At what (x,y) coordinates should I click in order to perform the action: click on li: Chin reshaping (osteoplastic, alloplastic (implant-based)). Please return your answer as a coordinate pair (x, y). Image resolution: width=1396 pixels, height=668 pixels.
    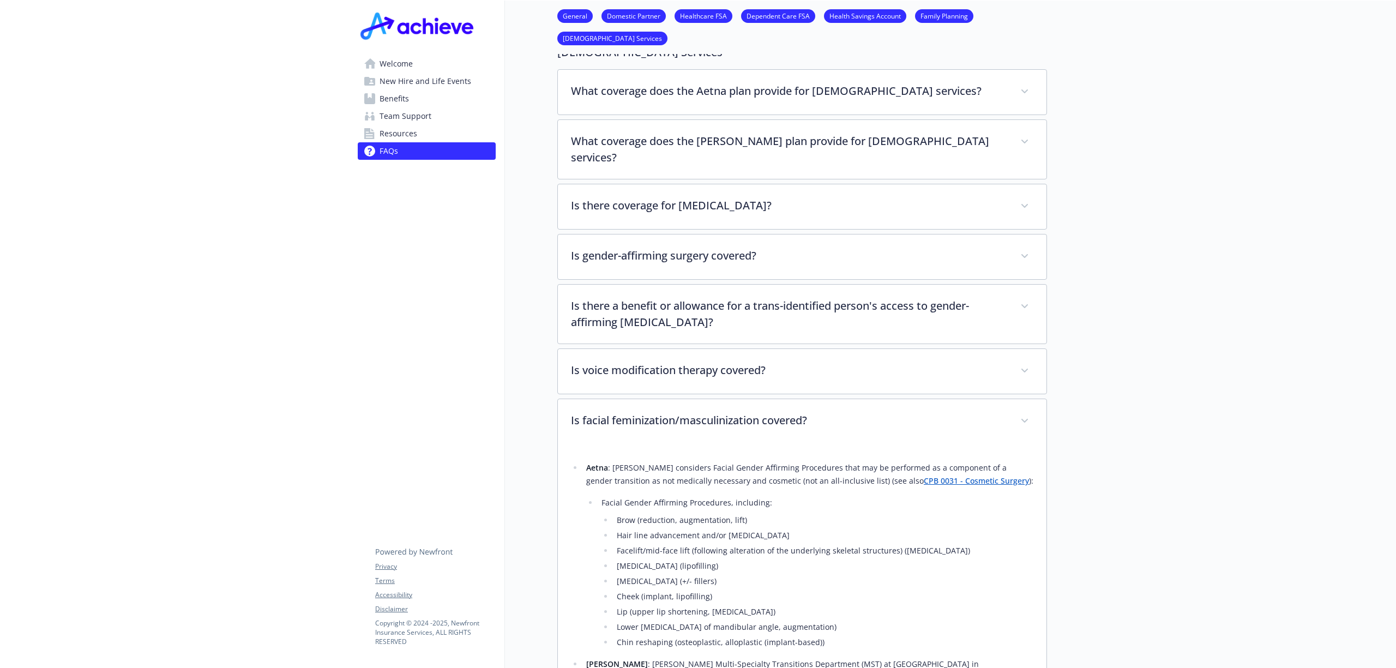
    Looking at the image, I should click on (824, 642).